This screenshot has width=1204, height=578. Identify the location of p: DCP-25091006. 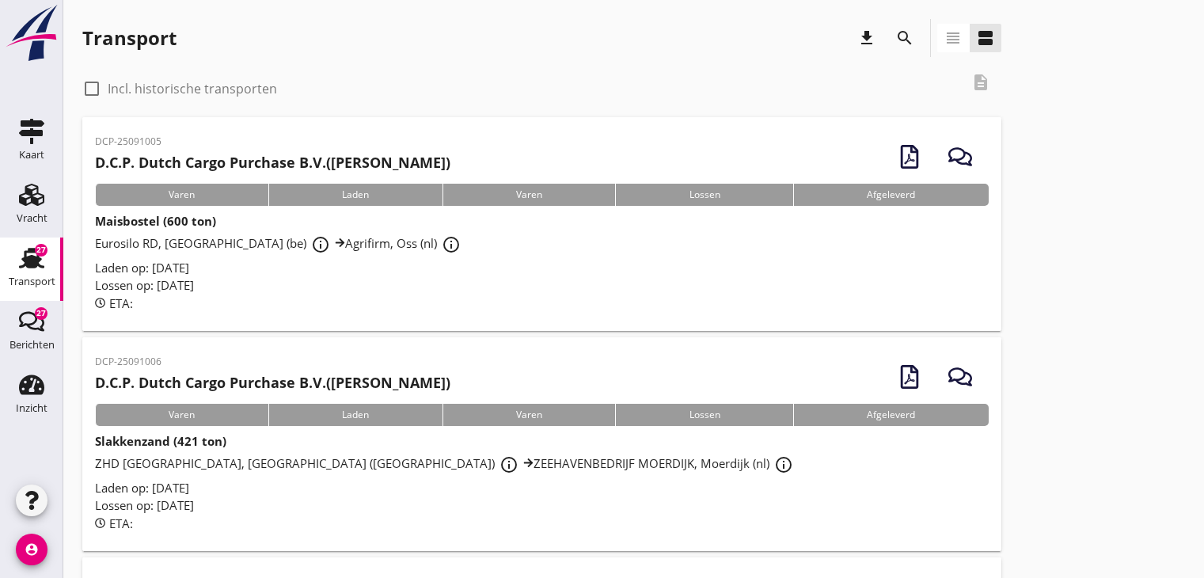
(272, 362).